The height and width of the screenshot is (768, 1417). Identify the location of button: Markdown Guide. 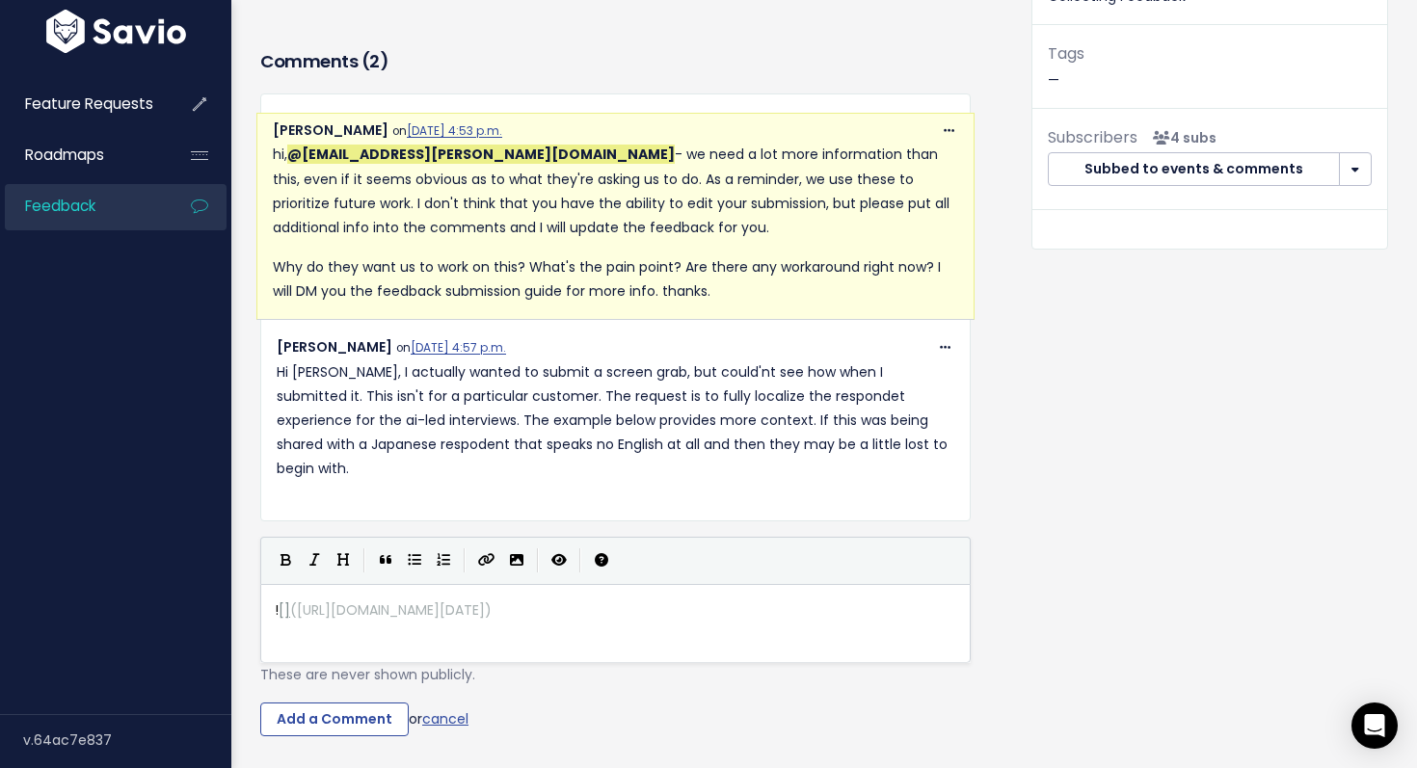
(602, 561).